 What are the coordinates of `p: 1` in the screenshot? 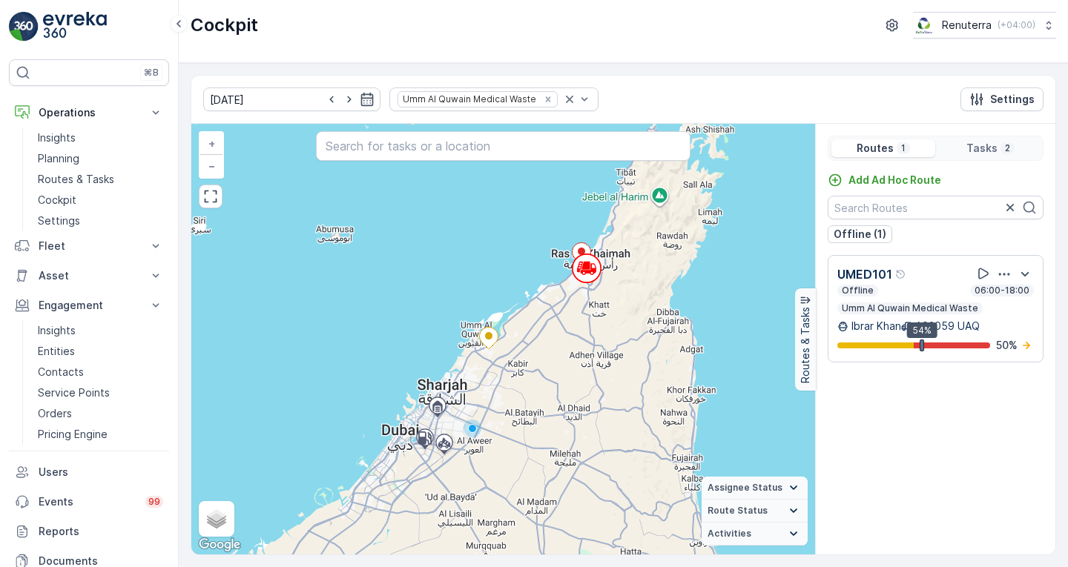 It's located at (904, 148).